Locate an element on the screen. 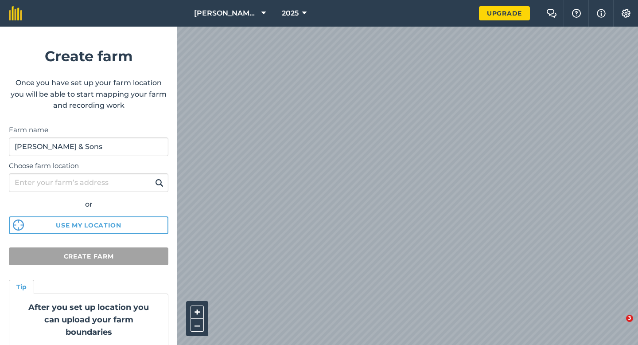 This screenshot has width=638, height=345. h4: Tip is located at coordinates (21, 287).